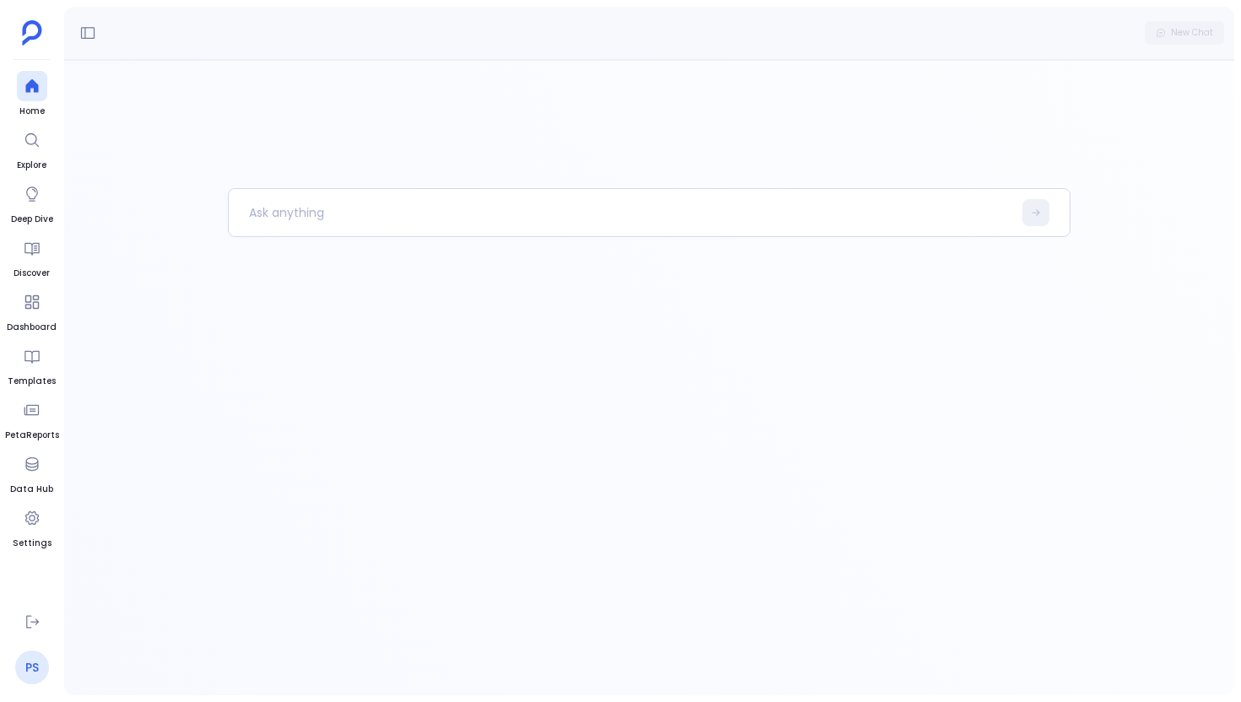 Image resolution: width=1241 pixels, height=702 pixels. I want to click on a: Home, so click(32, 95).